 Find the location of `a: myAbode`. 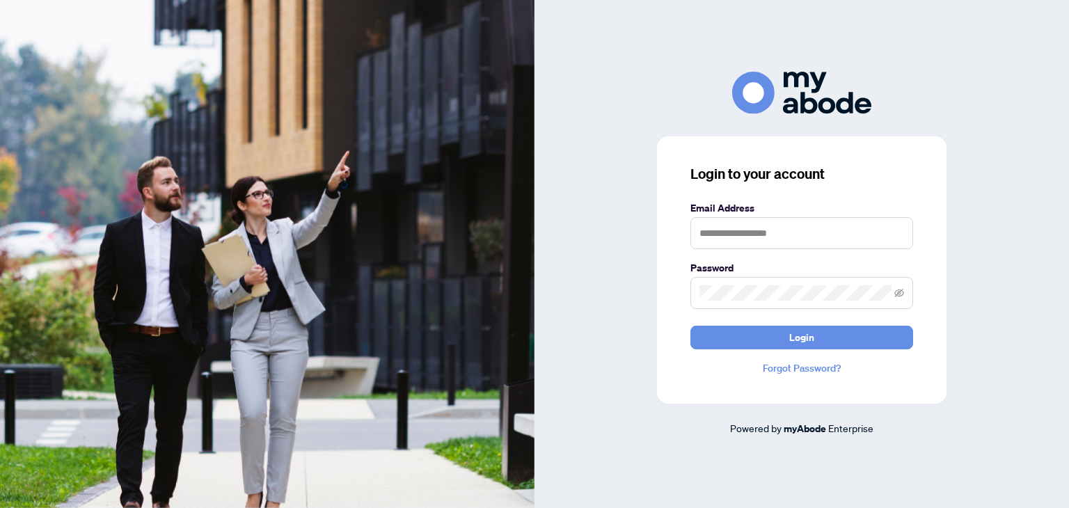

a: myAbode is located at coordinates (804, 429).